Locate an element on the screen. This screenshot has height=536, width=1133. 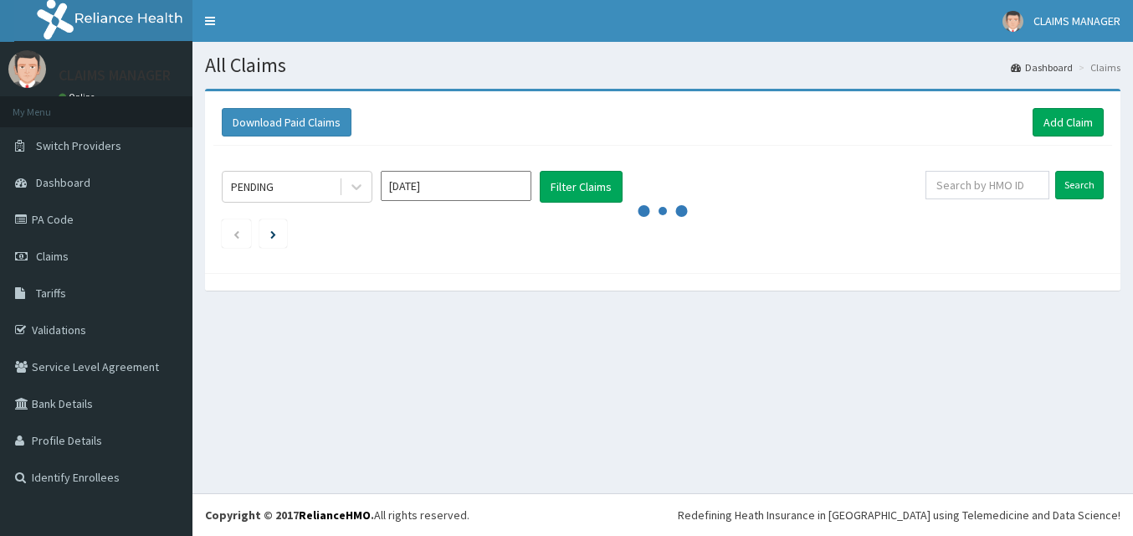
a: Next page is located at coordinates (273, 233).